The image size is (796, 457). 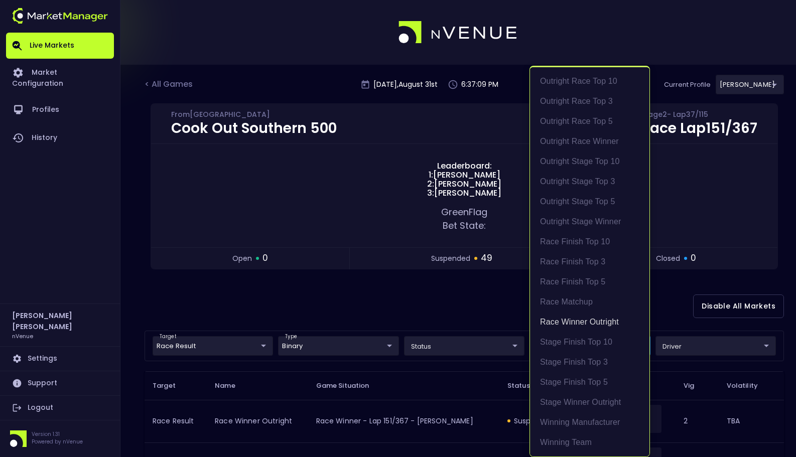 I want to click on li: Outright Stage Top 10, so click(x=590, y=162).